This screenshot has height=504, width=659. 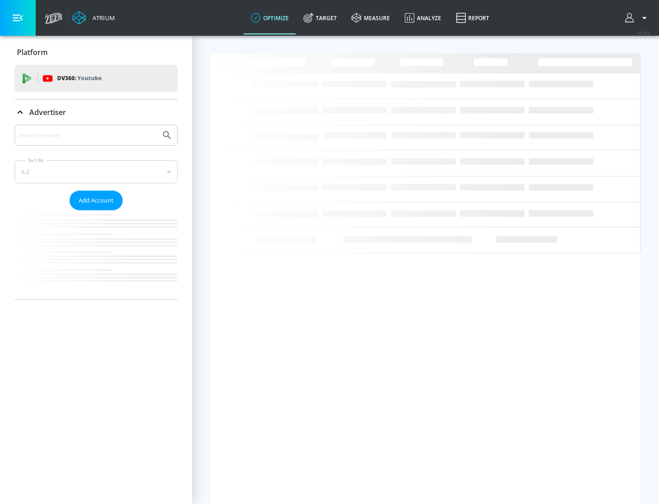 I want to click on a: Atrium, so click(x=93, y=18).